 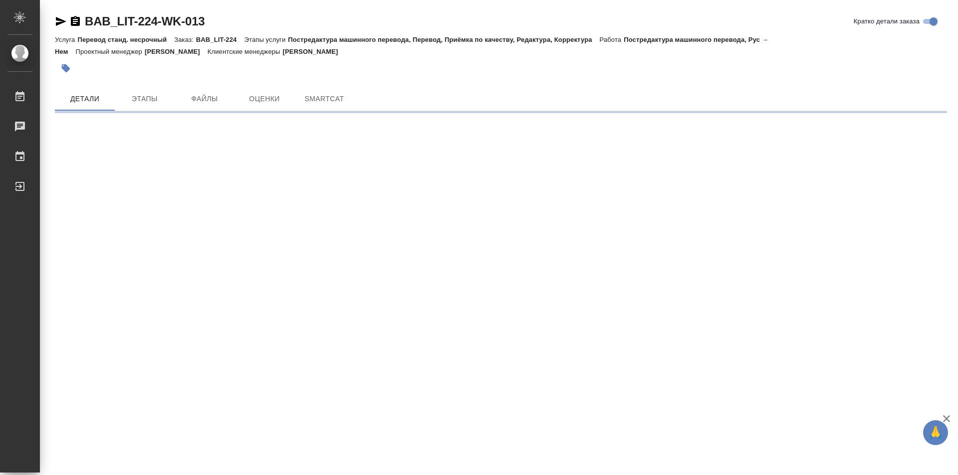 I want to click on span: Кратко детали заказа, so click(x=886, y=21).